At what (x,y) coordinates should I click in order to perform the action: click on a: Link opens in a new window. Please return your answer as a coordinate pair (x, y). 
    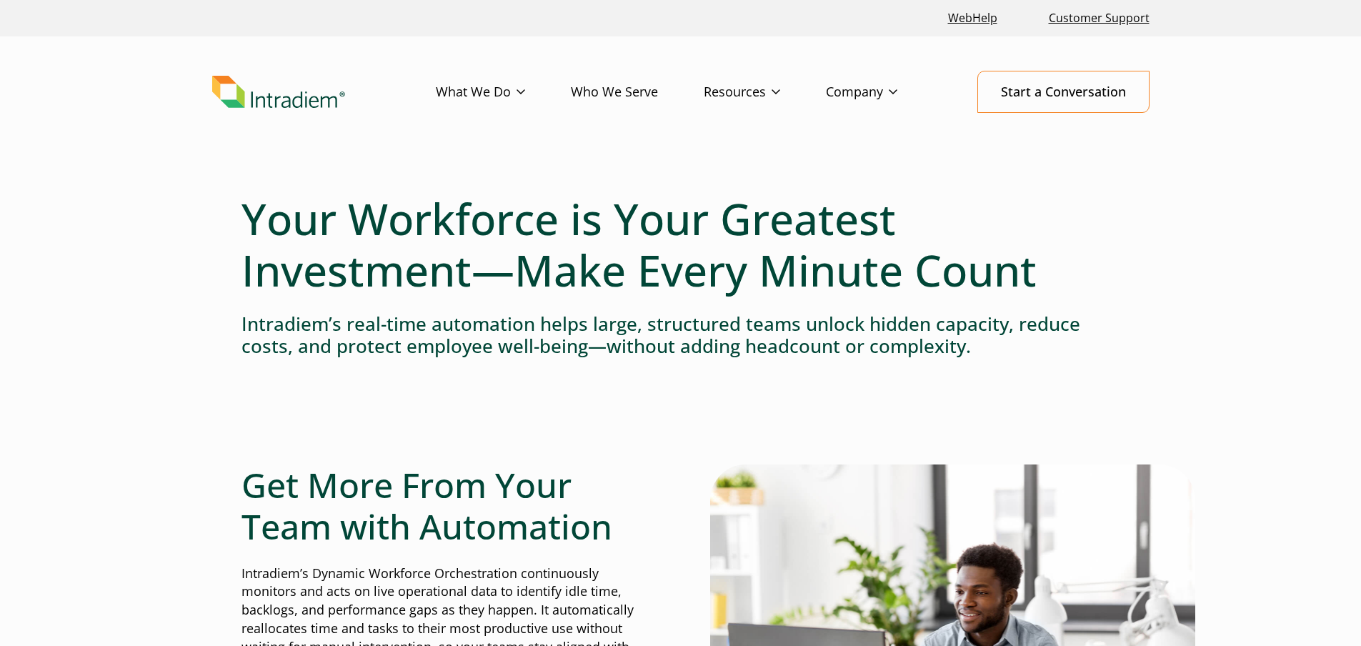
    Looking at the image, I should click on (973, 18).